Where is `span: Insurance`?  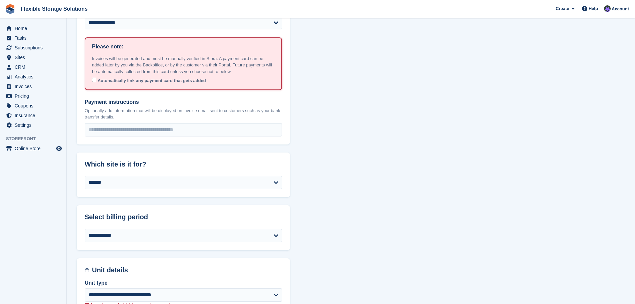
span: Insurance is located at coordinates (35, 115).